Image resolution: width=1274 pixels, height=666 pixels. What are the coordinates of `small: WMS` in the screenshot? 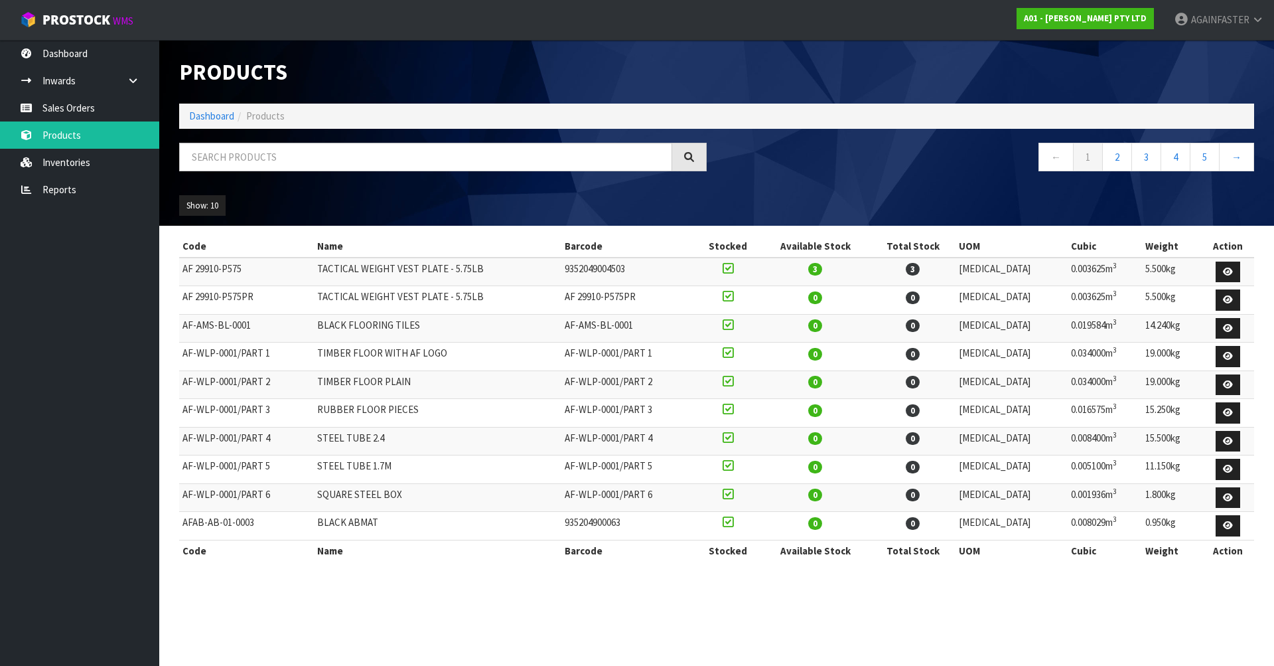 It's located at (123, 21).